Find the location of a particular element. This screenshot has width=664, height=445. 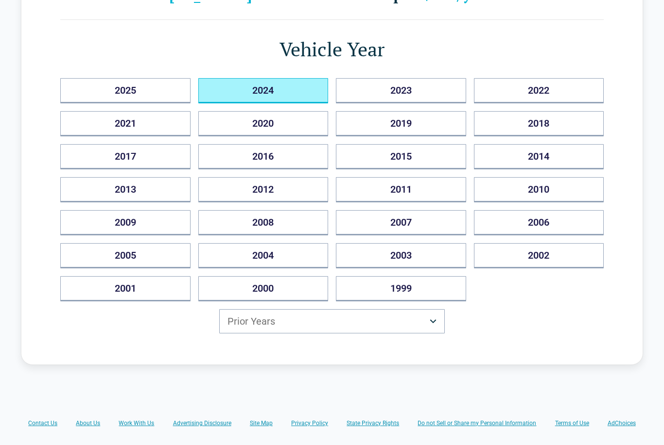

a: About Us is located at coordinates (88, 424).